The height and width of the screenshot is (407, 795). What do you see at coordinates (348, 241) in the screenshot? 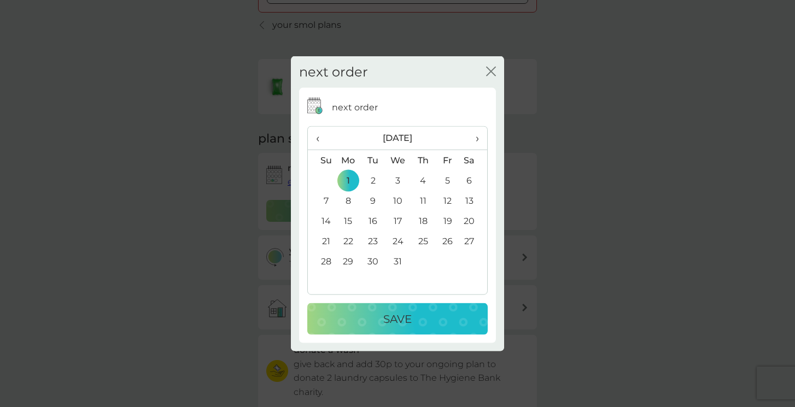
I see `td: 22` at bounding box center [348, 241].